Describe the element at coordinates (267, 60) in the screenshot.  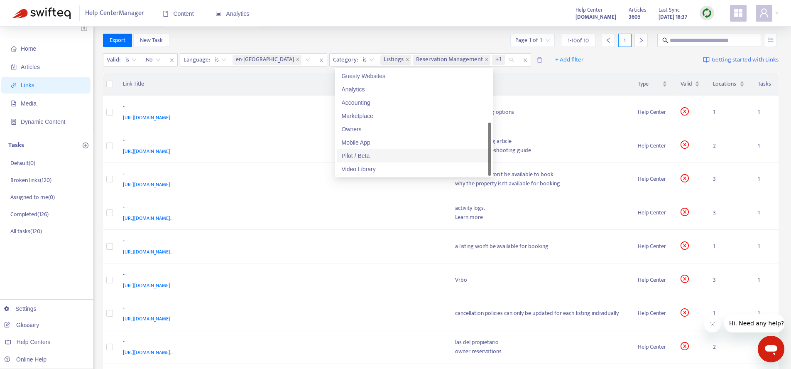
I see `span: en-gb` at that location.